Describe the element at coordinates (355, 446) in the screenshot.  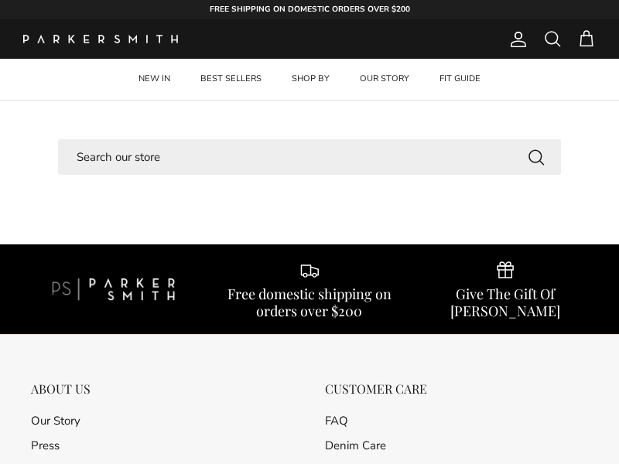
I see `a: Denim Care` at that location.